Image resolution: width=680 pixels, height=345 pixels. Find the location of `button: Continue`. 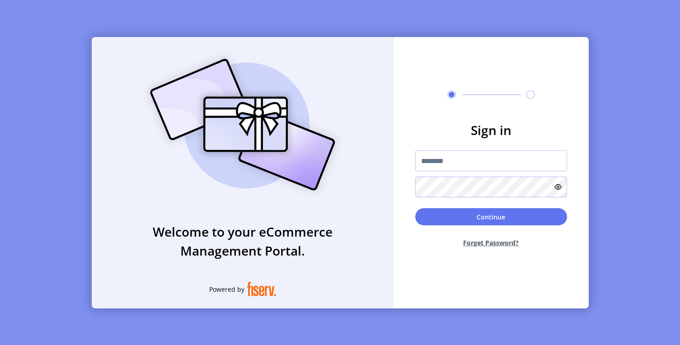

button: Continue is located at coordinates (491, 217).